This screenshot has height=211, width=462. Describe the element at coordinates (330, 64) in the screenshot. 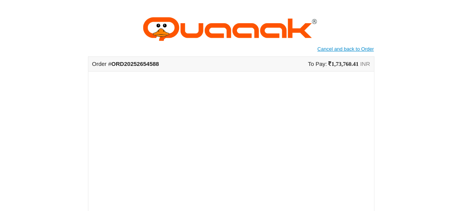

I see `i: INR` at that location.